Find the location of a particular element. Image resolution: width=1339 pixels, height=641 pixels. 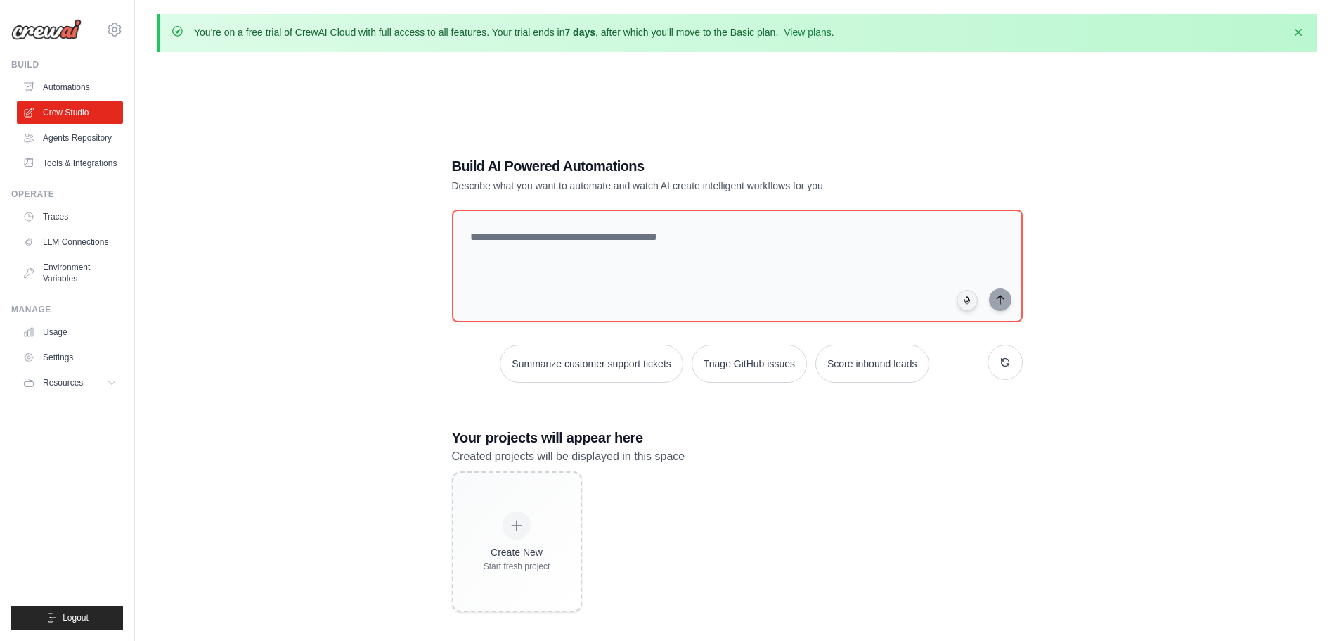

div: Operate is located at coordinates (67, 194).